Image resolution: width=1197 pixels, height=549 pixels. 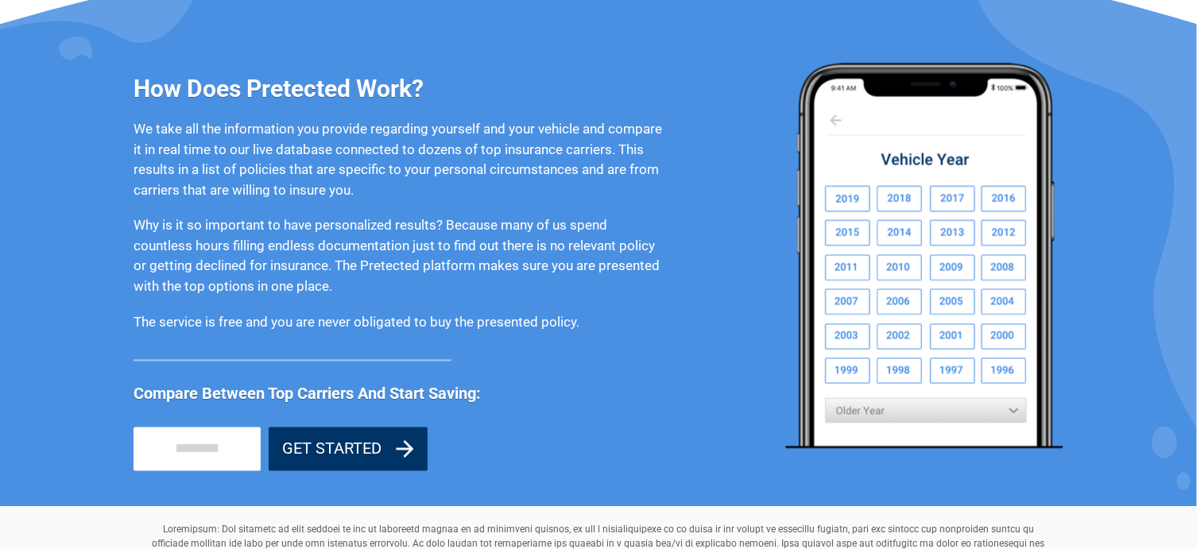 I want to click on p: We take all the information you provide regarding yourself and your vehicle and compare it in rea..., so click(x=397, y=160).